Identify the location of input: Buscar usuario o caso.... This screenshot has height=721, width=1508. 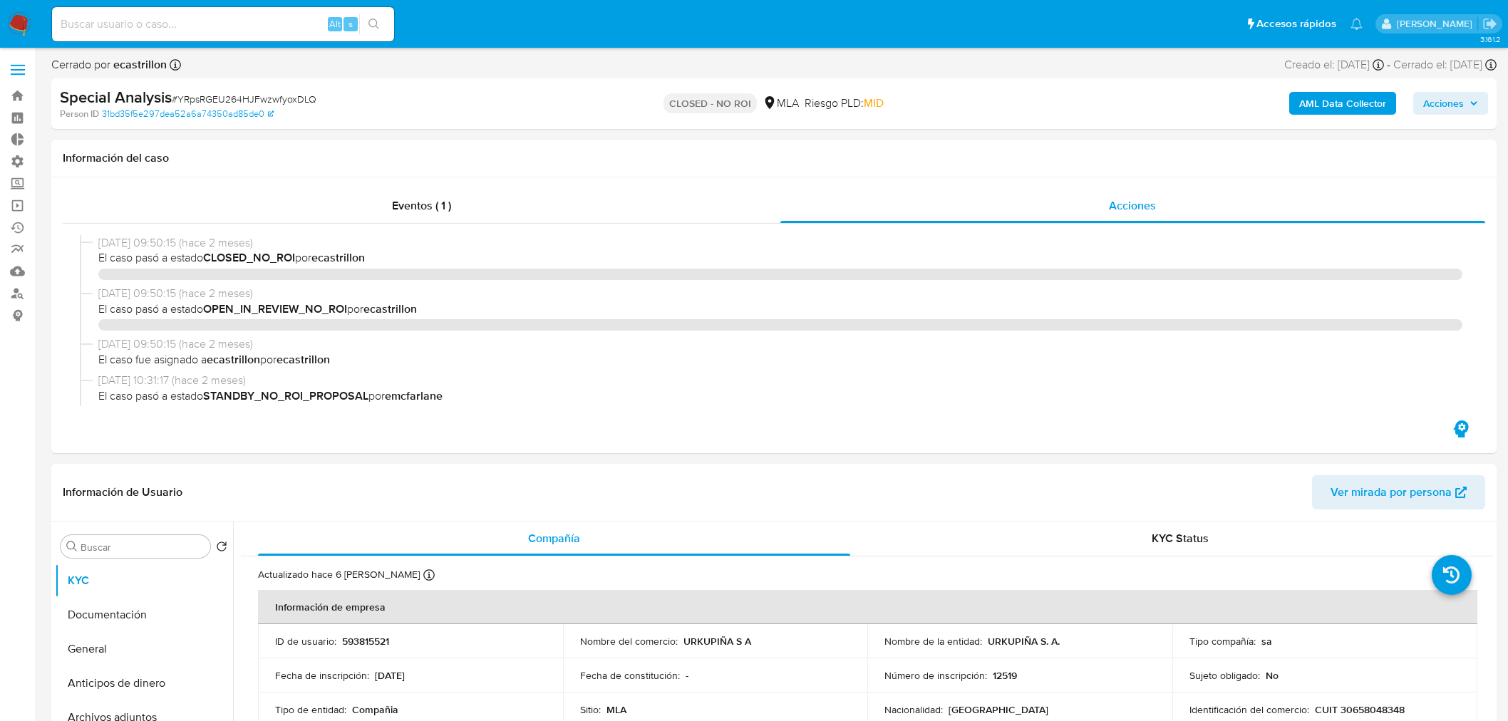
(223, 24).